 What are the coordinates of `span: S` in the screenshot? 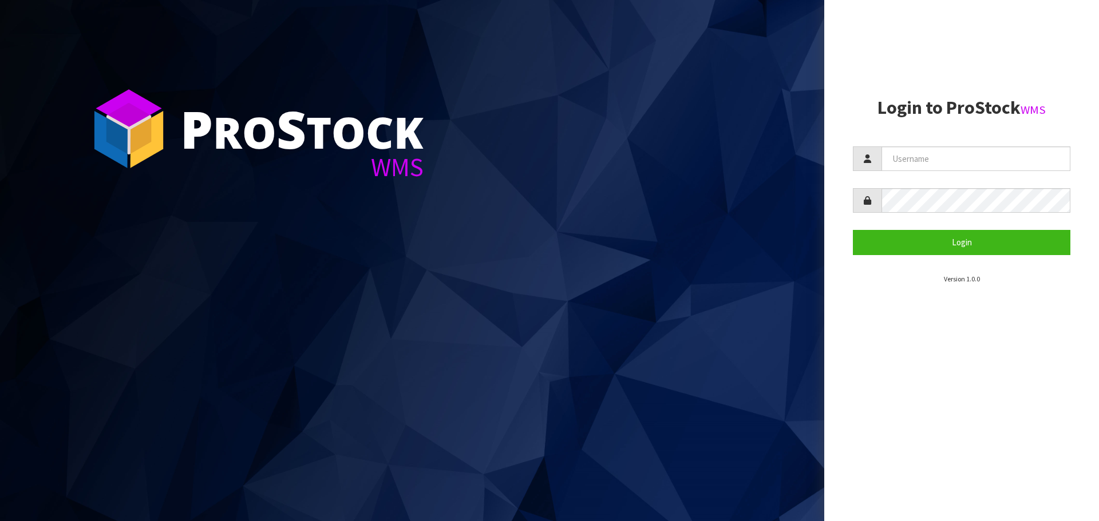 It's located at (291, 129).